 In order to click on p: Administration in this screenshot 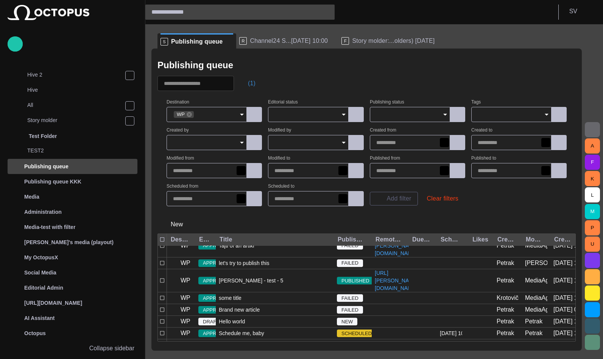, I will do `click(43, 212)`.